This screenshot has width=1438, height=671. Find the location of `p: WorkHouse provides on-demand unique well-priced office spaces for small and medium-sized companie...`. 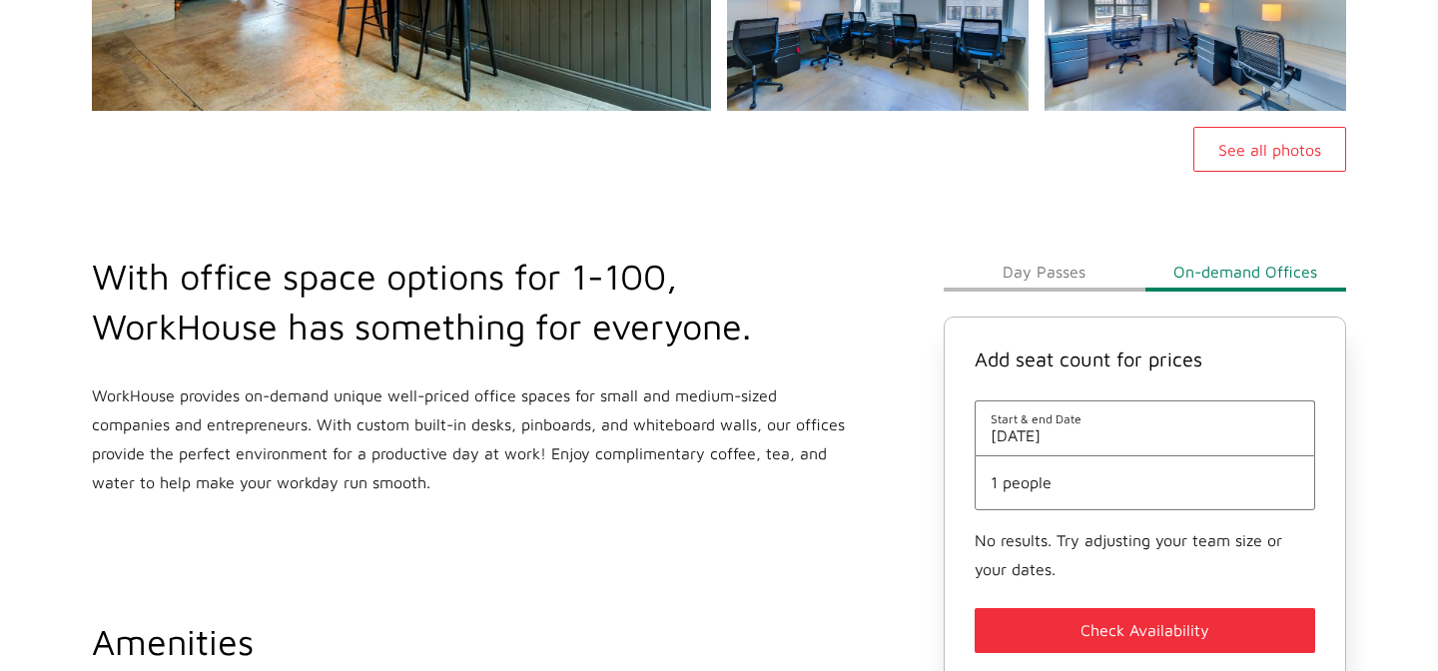

p: WorkHouse provides on-demand unique well-priced office spaces for small and medium-sized companie... is located at coordinates (470, 439).